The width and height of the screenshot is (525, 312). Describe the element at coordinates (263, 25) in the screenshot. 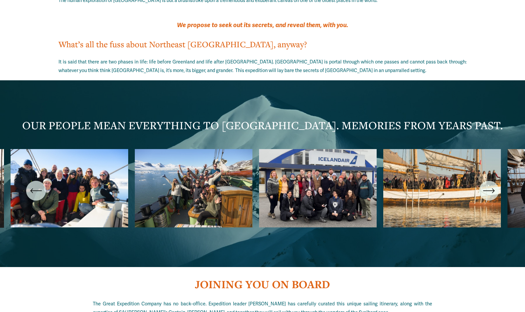

I see `em: We propose to seek out its secrets, and reveal them, with you.` at that location.